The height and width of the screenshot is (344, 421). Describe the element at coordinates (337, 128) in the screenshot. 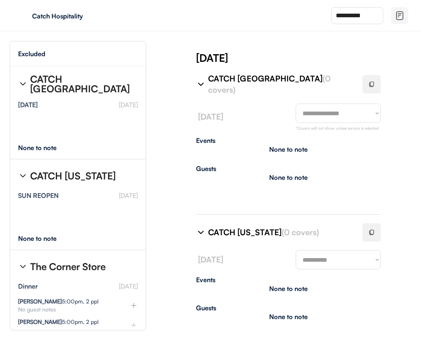

I see `font: *Covers will not show unless service is selected` at that location.